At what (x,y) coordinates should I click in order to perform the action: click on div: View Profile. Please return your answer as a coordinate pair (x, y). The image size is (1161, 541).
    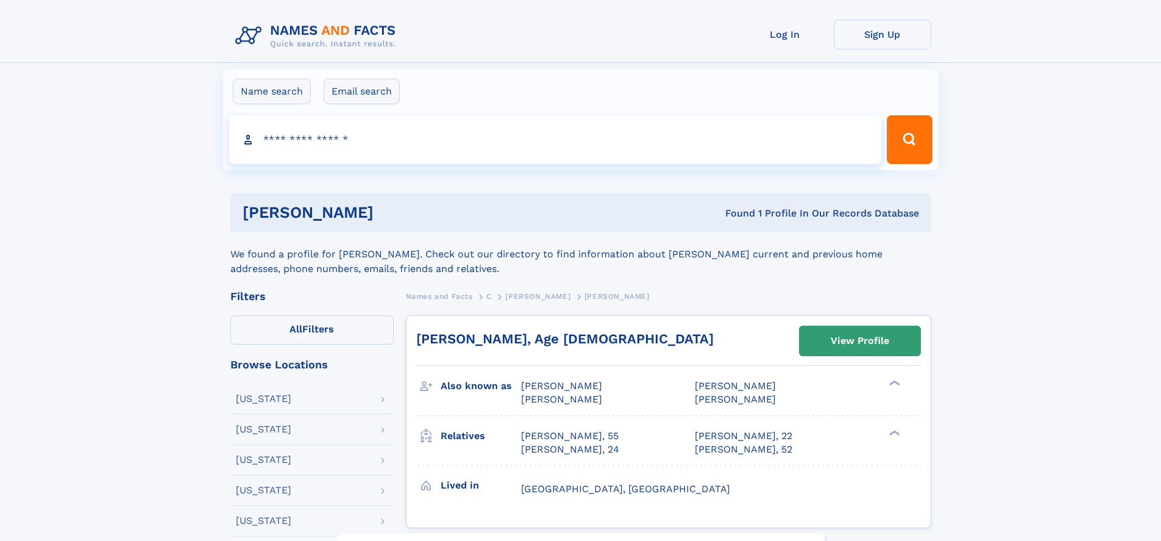
    Looking at the image, I should click on (860, 341).